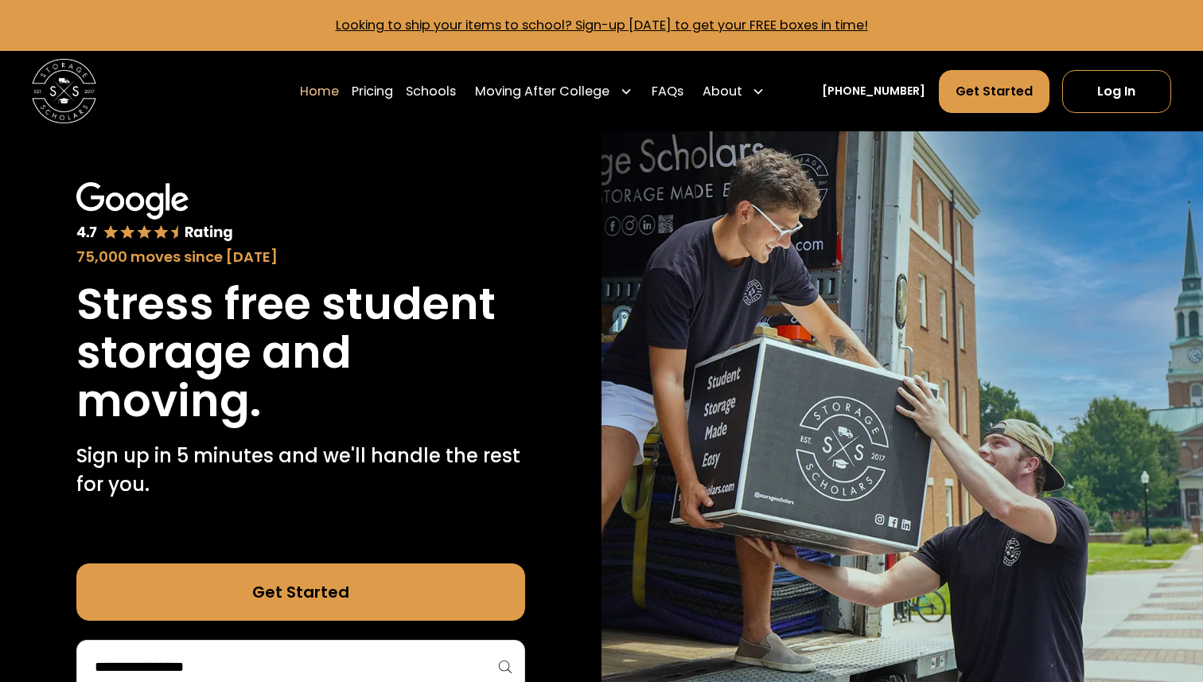 The height and width of the screenshot is (682, 1203). What do you see at coordinates (372, 91) in the screenshot?
I see `a: Pricing` at bounding box center [372, 91].